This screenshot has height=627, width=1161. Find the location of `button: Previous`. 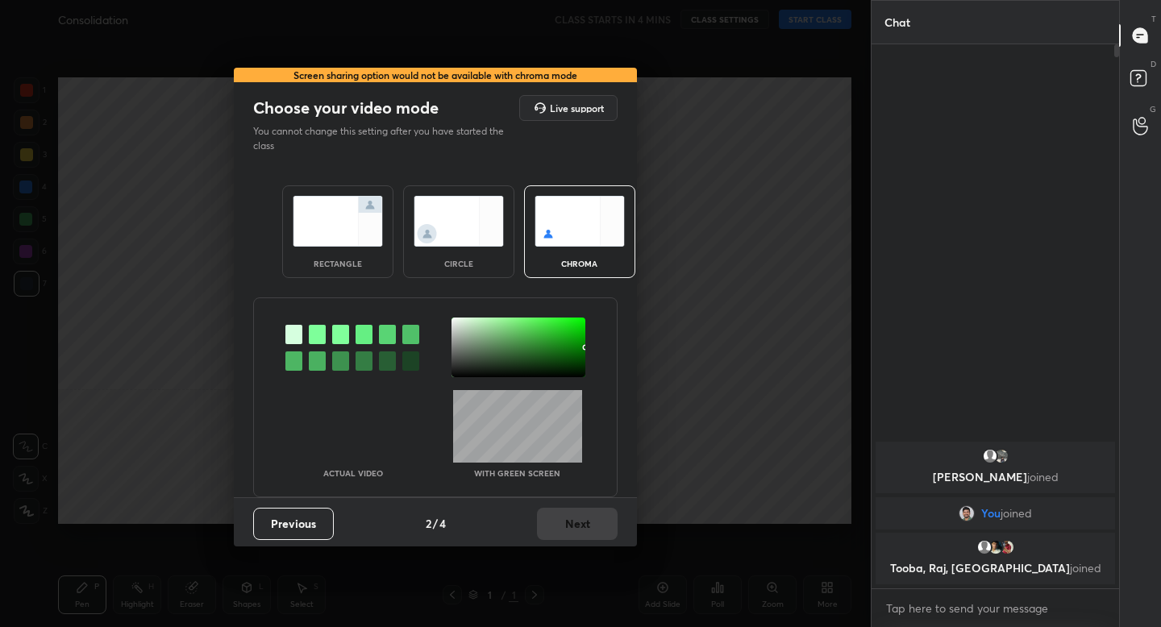

button: Previous is located at coordinates (294, 524).